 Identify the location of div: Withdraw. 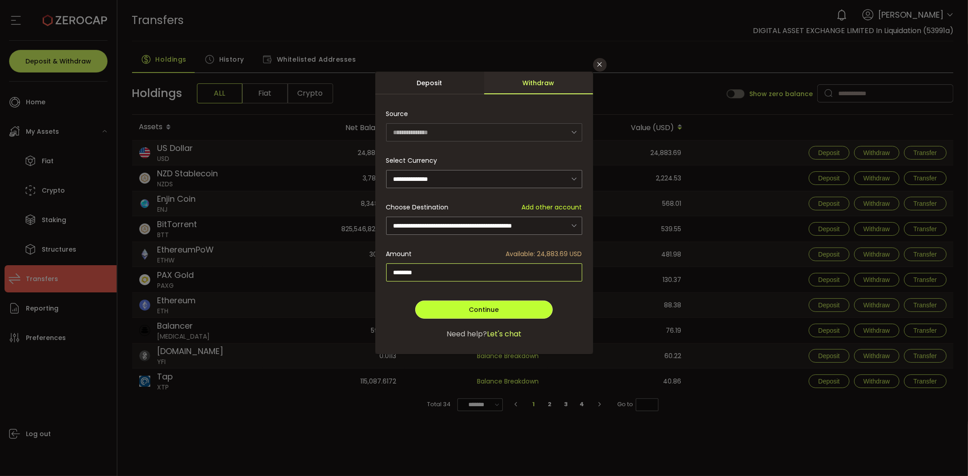
(539, 83).